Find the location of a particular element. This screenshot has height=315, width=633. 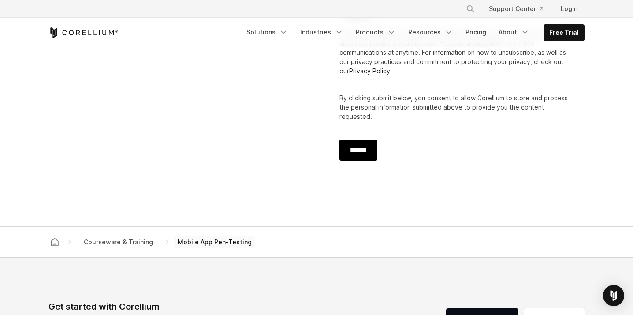

a: Resources is located at coordinates (431, 32).